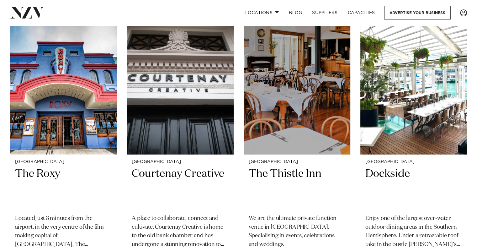 The height and width of the screenshot is (251, 477). What do you see at coordinates (180, 231) in the screenshot?
I see `p: A place to collaborate, connect and cultivate. Courtenay Creative is home to the old bank chamber...` at bounding box center [180, 231].